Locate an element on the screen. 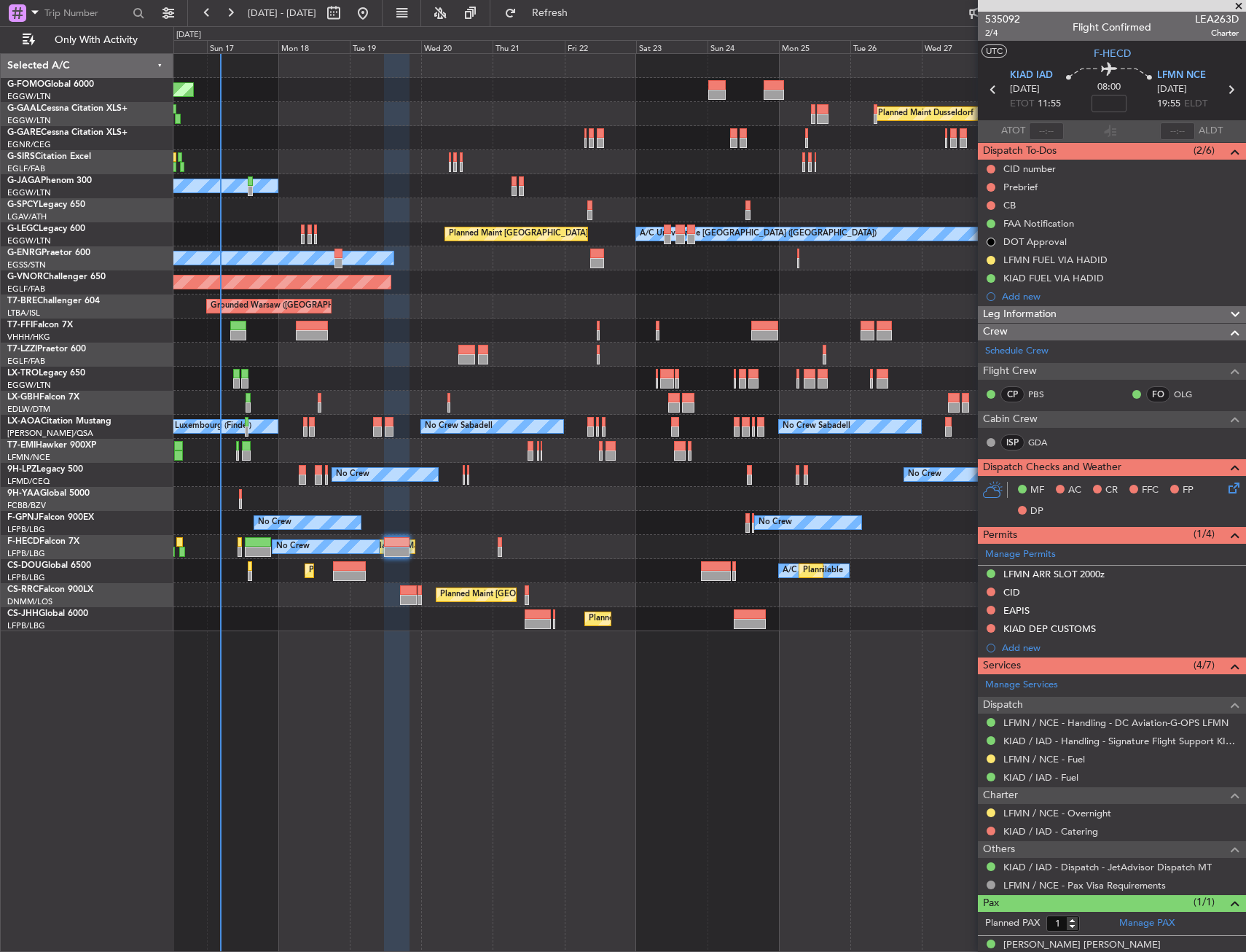 Image resolution: width=1246 pixels, height=952 pixels. div: KIAD DEP CUSTOMS is located at coordinates (1049, 628).